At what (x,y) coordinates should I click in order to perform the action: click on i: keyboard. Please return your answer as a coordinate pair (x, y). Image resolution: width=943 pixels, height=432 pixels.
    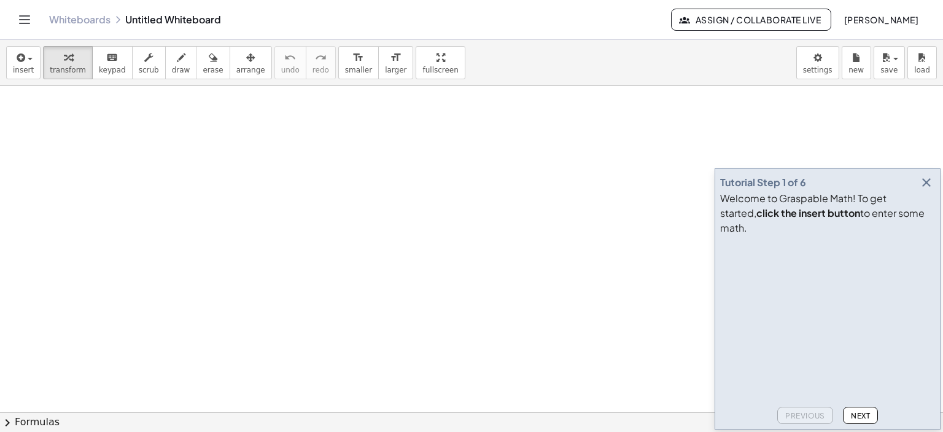
    Looking at the image, I should click on (112, 58).